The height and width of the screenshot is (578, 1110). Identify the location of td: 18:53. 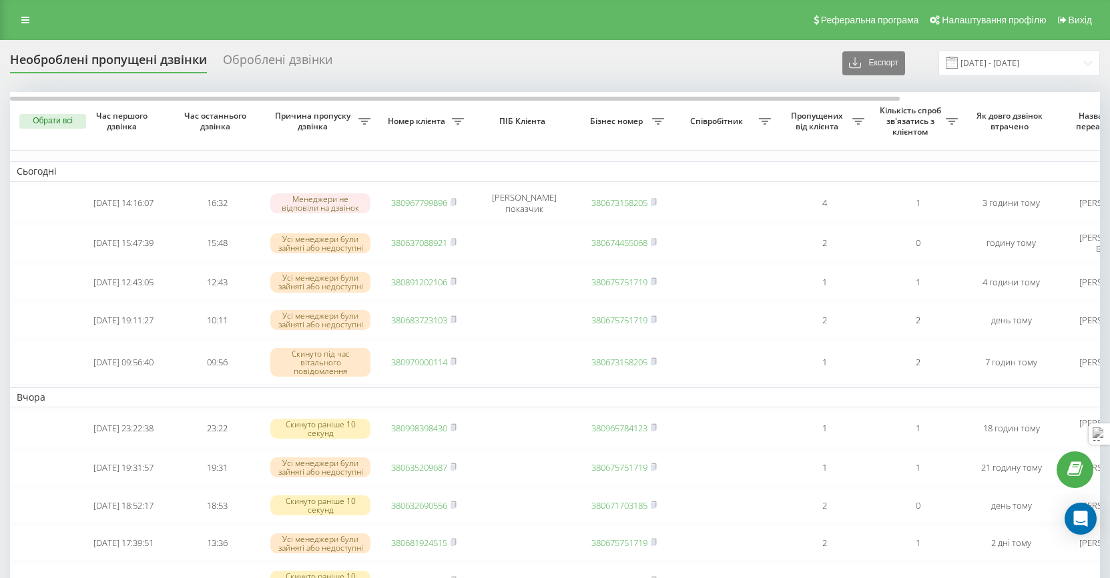
(217, 506).